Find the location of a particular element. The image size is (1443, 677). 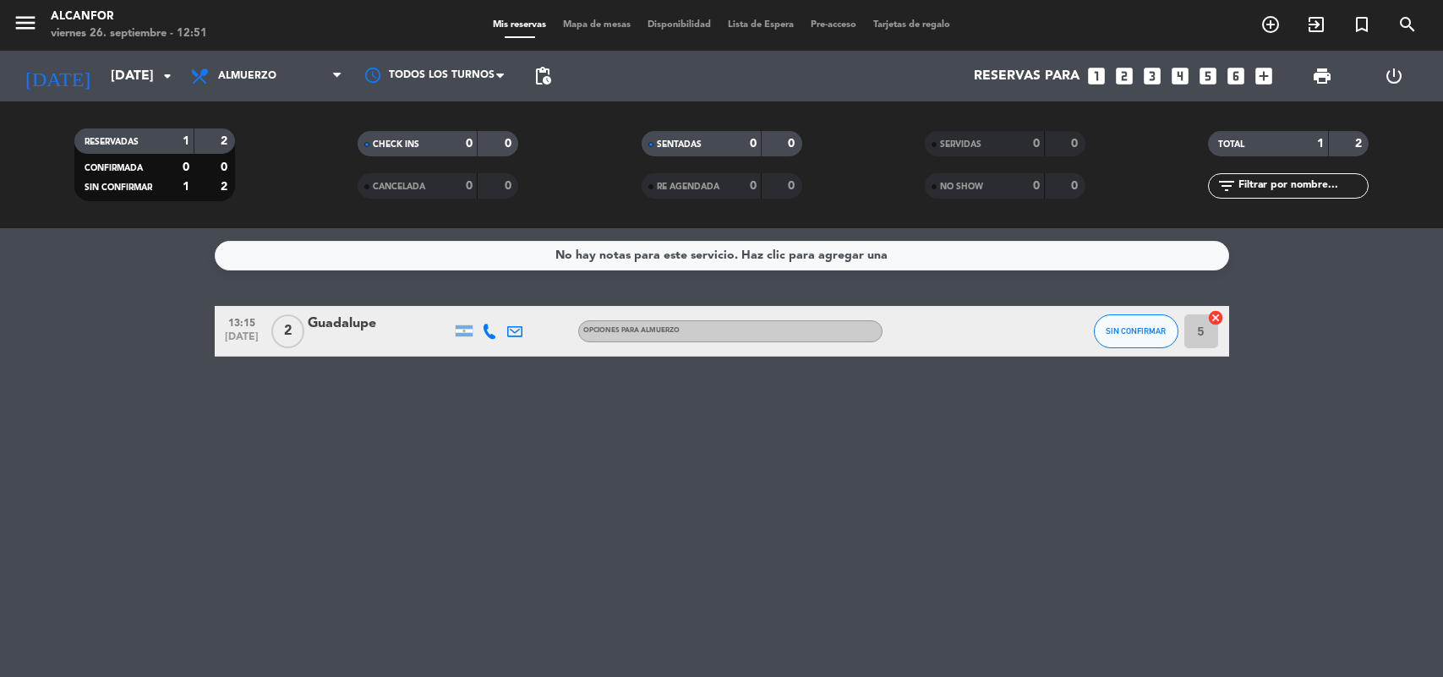

div: Alcanfor is located at coordinates (128, 17).